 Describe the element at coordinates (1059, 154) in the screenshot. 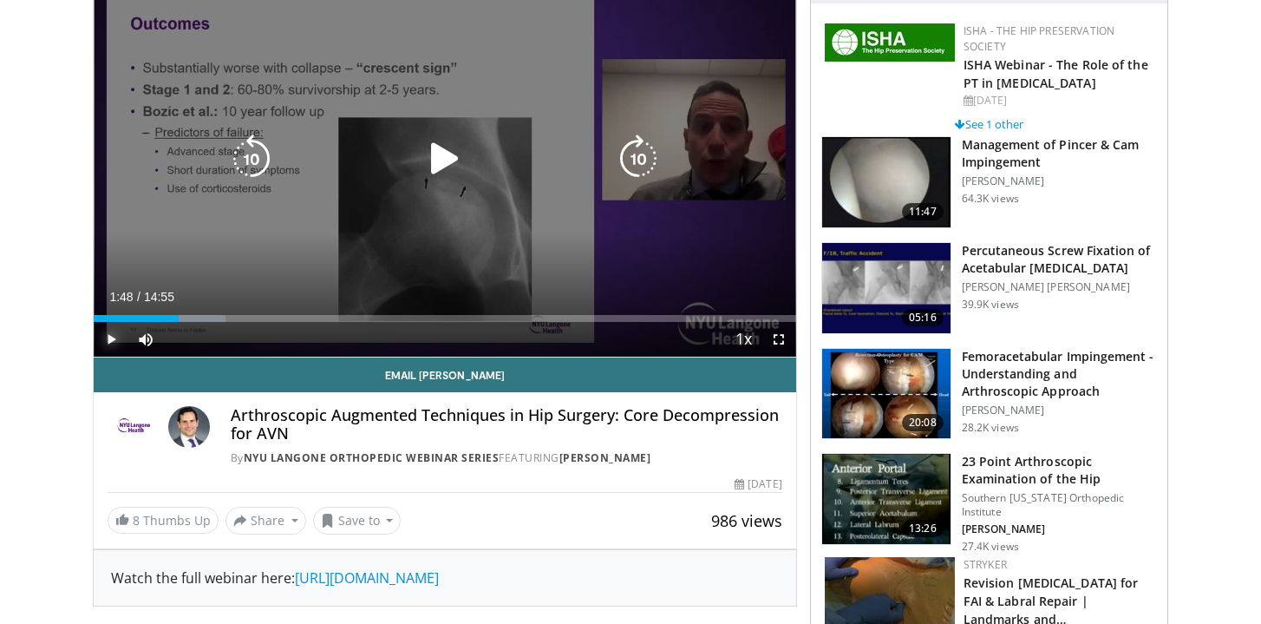

I see `h3: Management of Pincer & Cam Impingement` at that location.